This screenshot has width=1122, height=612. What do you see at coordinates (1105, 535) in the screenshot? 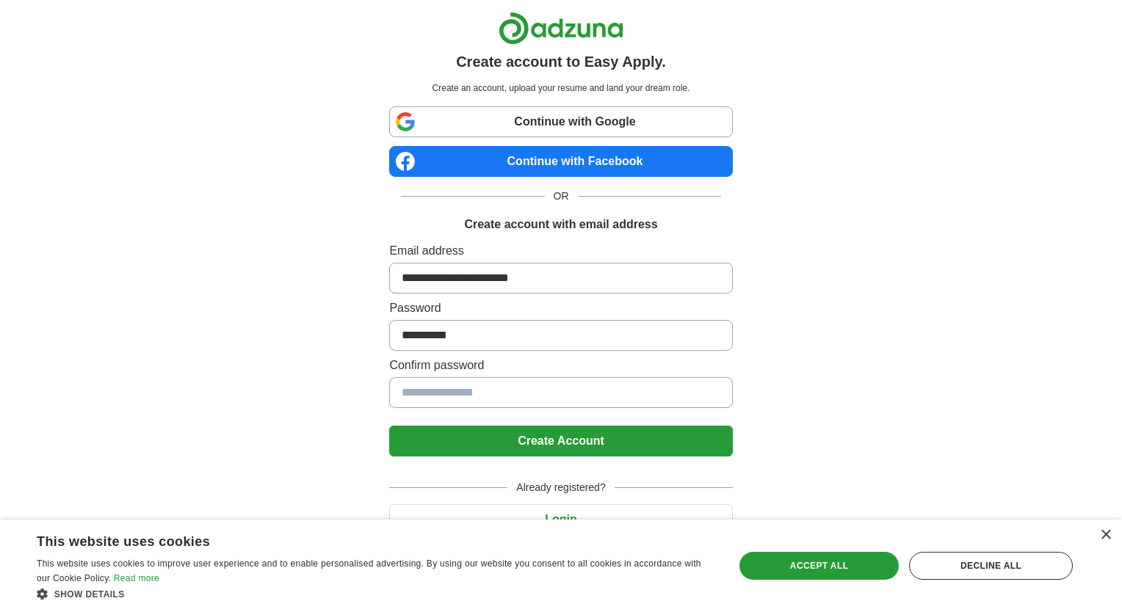
I see `div: Close` at bounding box center [1105, 535].